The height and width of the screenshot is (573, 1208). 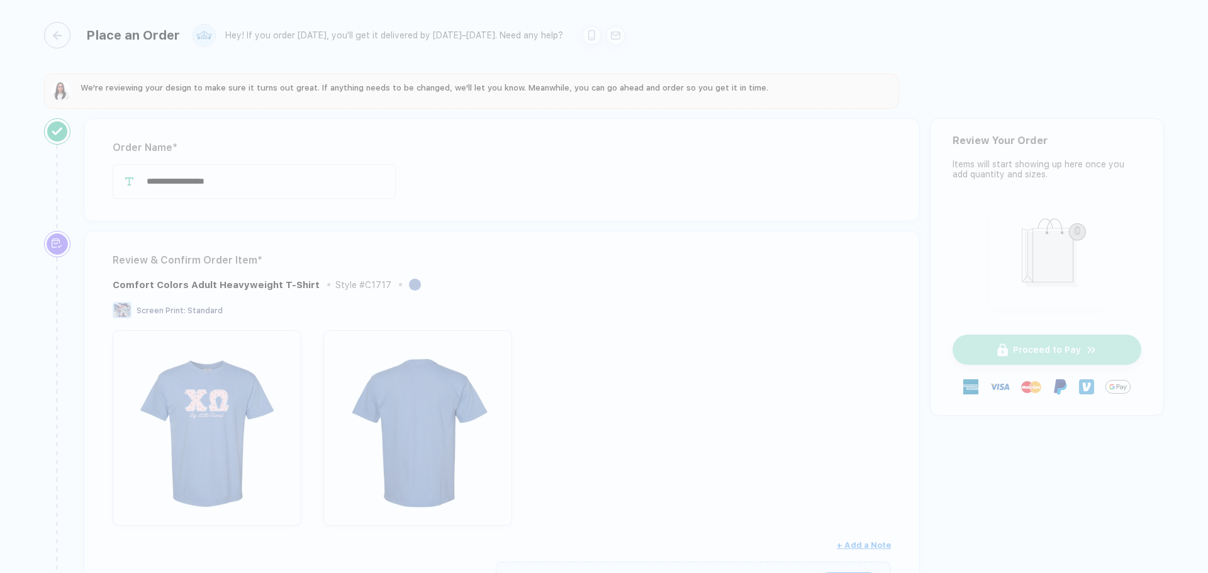 What do you see at coordinates (204, 35) in the screenshot?
I see `img: user profile` at bounding box center [204, 35].